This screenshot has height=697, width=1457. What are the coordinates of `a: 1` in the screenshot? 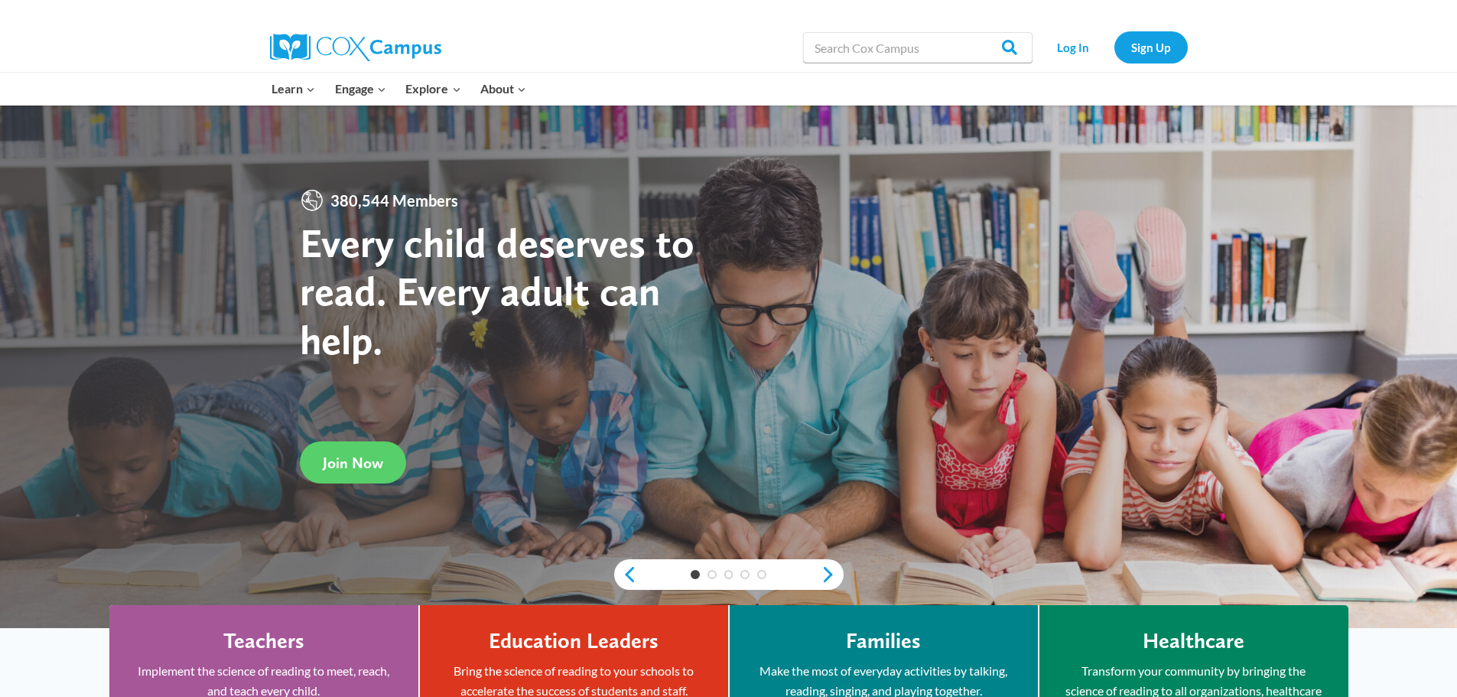 It's located at (695, 574).